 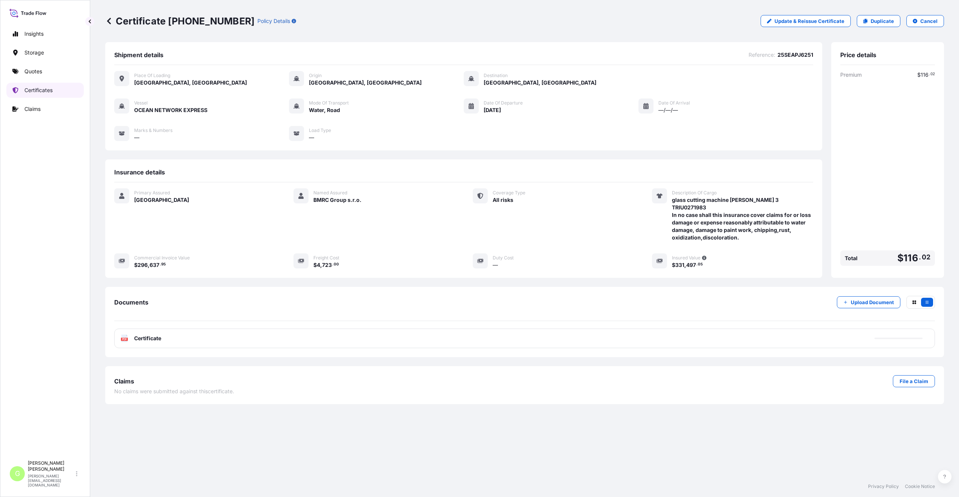 I want to click on span: Price details, so click(x=859, y=55).